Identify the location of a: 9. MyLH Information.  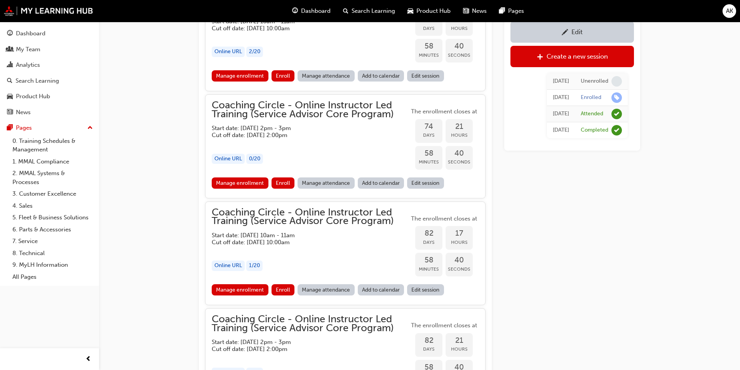
(52, 265).